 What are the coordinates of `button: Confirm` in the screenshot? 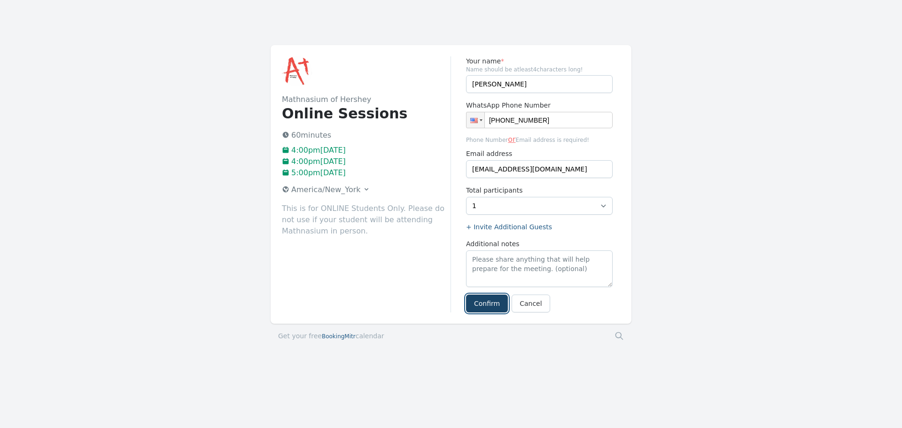 It's located at (487, 303).